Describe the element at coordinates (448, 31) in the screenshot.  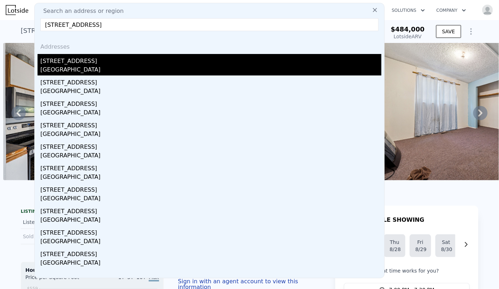
I see `button: SAVE` at that location.